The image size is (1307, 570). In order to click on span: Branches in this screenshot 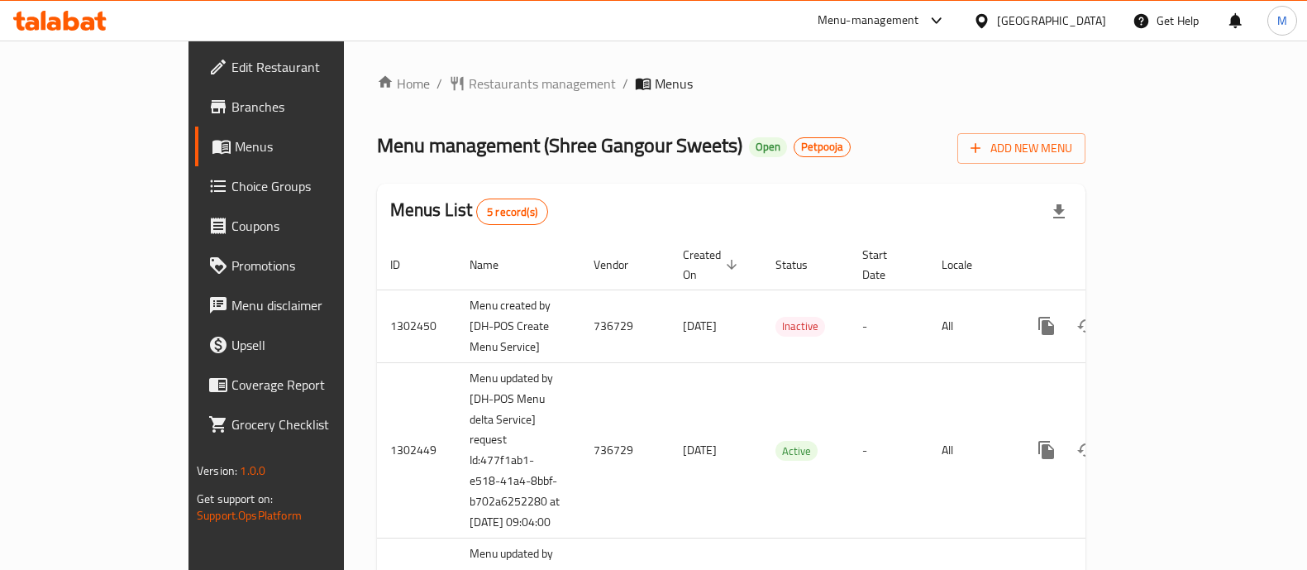, I will do `click(313, 107)`.